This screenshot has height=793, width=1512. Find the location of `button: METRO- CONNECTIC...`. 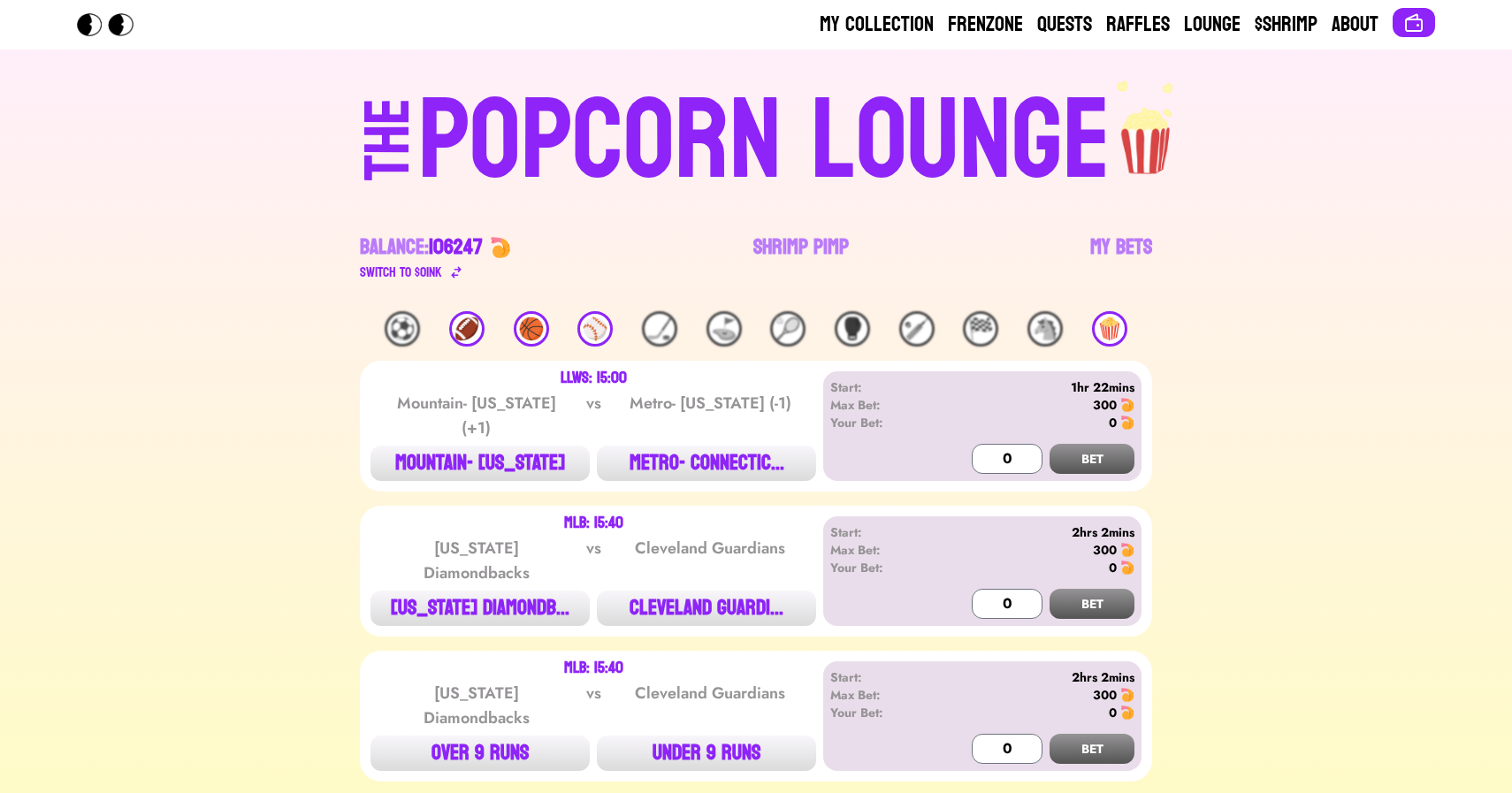

button: METRO- CONNECTIC... is located at coordinates (707, 463).